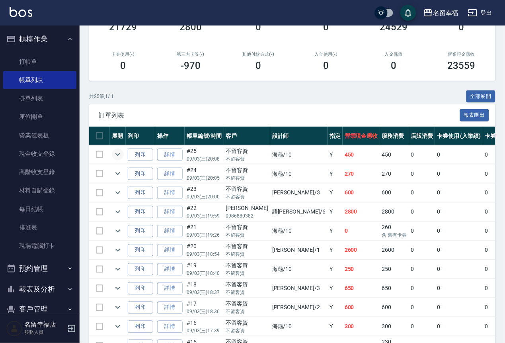  Describe the element at coordinates (204, 269) in the screenshot. I see `td: #19` at that location.